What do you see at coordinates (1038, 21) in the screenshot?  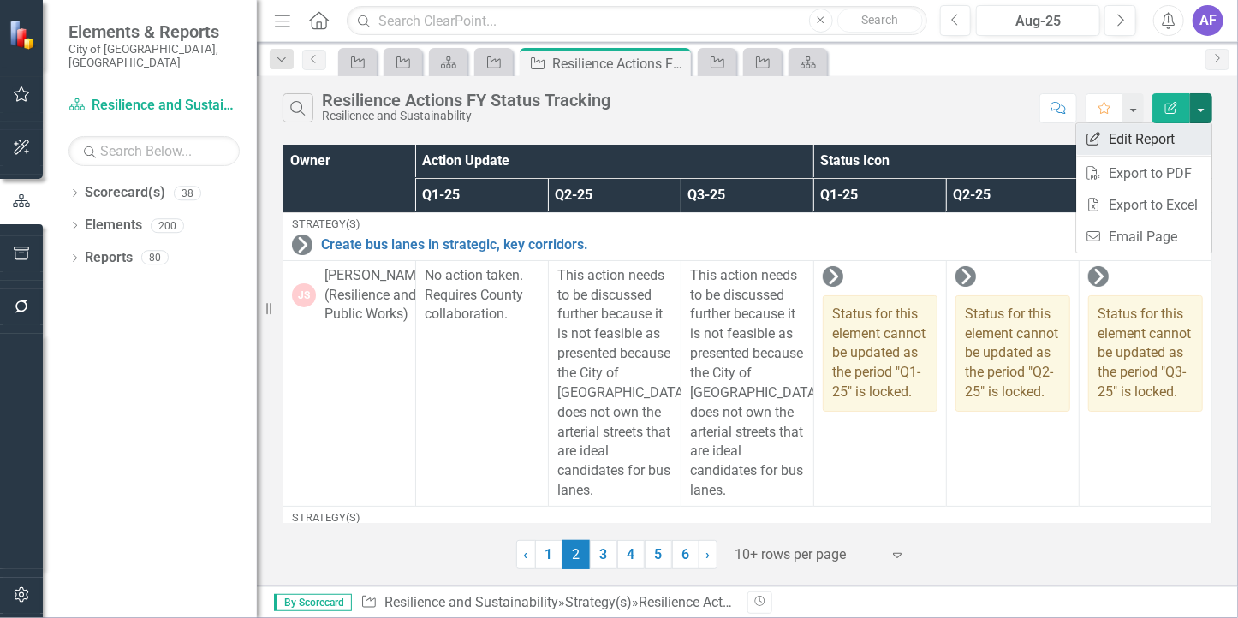 I see `div: Aug-25` at bounding box center [1038, 21].